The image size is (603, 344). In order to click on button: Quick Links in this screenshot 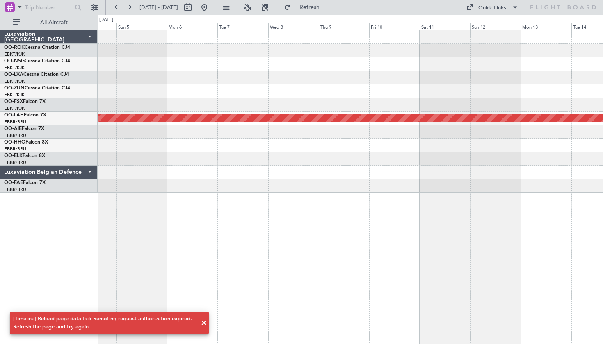, I will do `click(492, 7)`.